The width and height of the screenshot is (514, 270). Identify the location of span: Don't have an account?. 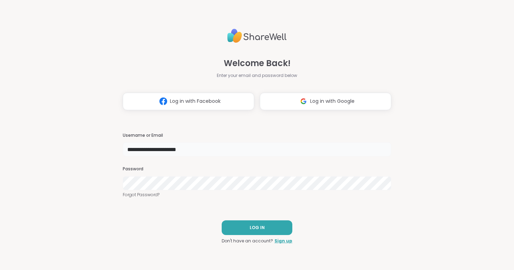
(247, 241).